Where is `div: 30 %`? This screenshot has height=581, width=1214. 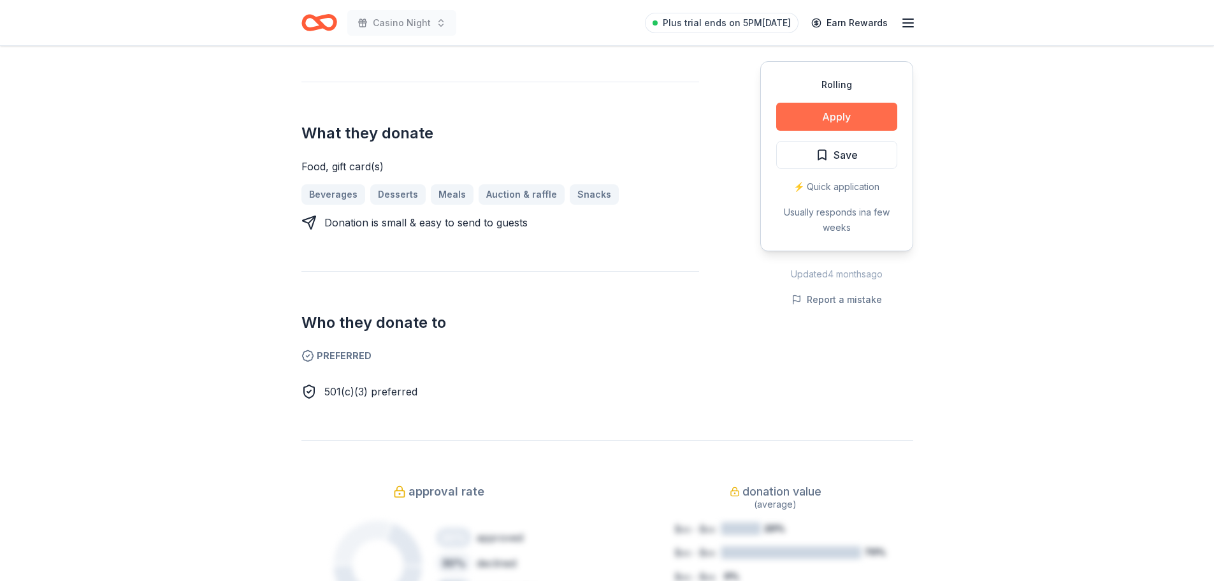 div: 30 % is located at coordinates (454, 563).